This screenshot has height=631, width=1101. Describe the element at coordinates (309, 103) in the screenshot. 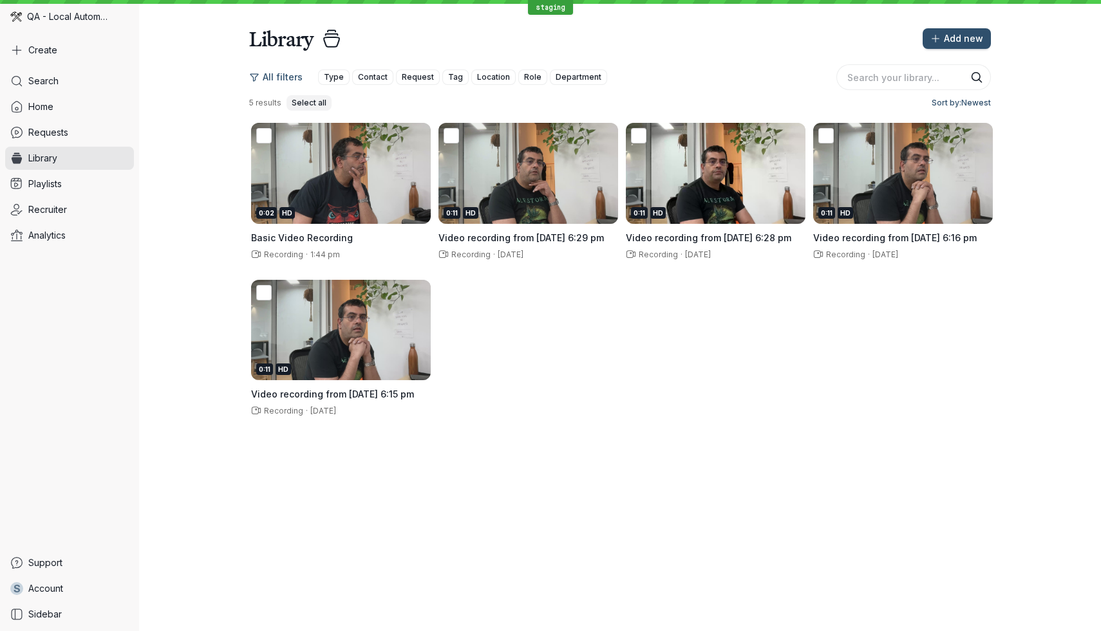

I see `button: Select all` at that location.